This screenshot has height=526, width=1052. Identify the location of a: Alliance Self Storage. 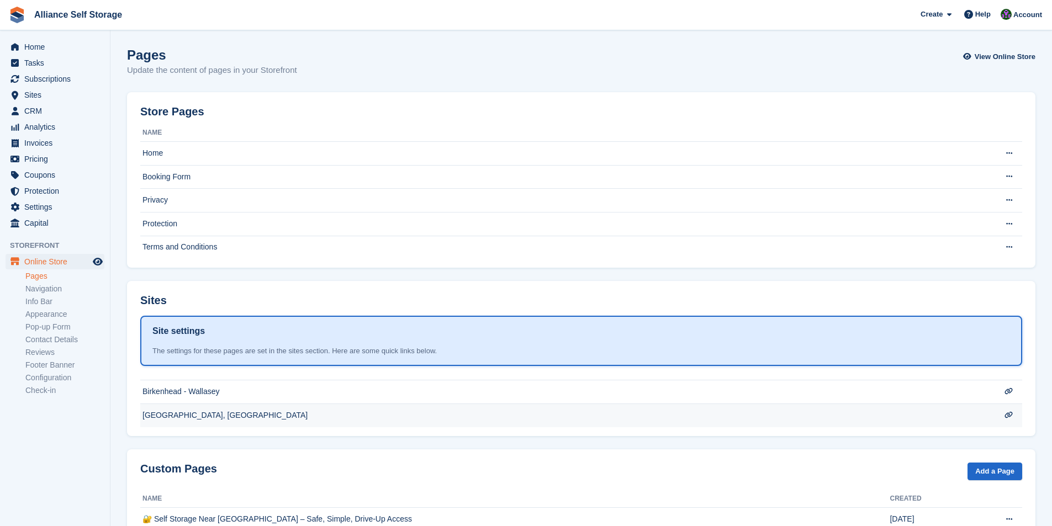
(78, 14).